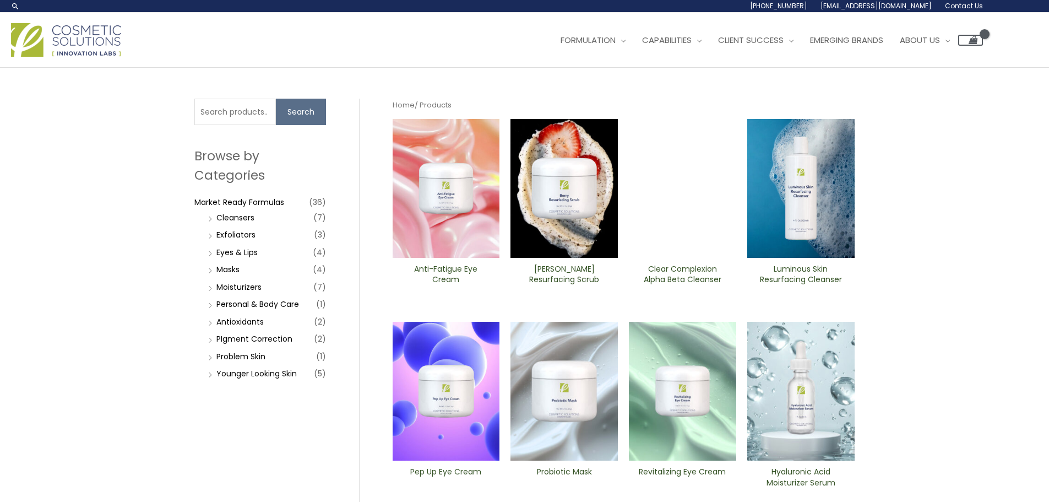 The image size is (1049, 502). Describe the element at coordinates (593, 40) in the screenshot. I see `a: Formulation` at that location.